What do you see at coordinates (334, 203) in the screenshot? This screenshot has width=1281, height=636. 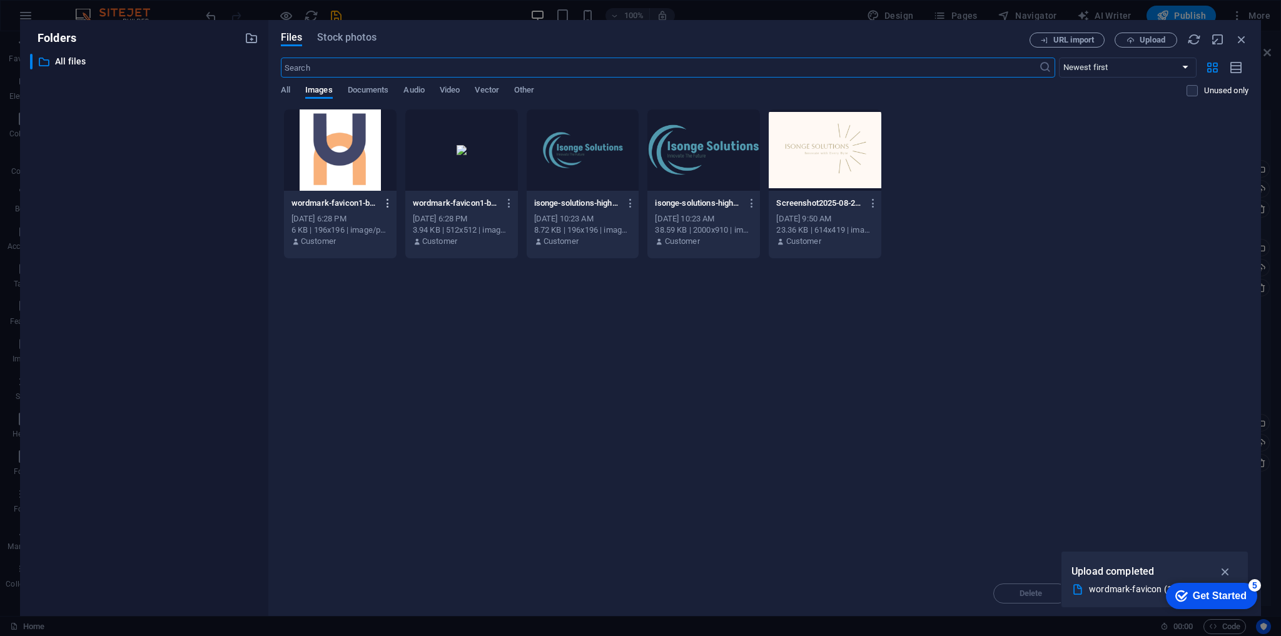 I see `p: wordmark-favicon1-biS4YE6gN2-IPErhzydMZg-v3QEbn_hc4lsfrMp9CGcAA.png` at bounding box center [334, 203].